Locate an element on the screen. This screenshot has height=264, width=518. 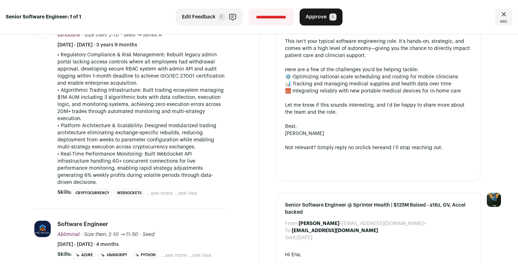
div: Let me know if this sounds interesting, and I’d be happy to share more about the team and the role. is located at coordinates (379, 109).